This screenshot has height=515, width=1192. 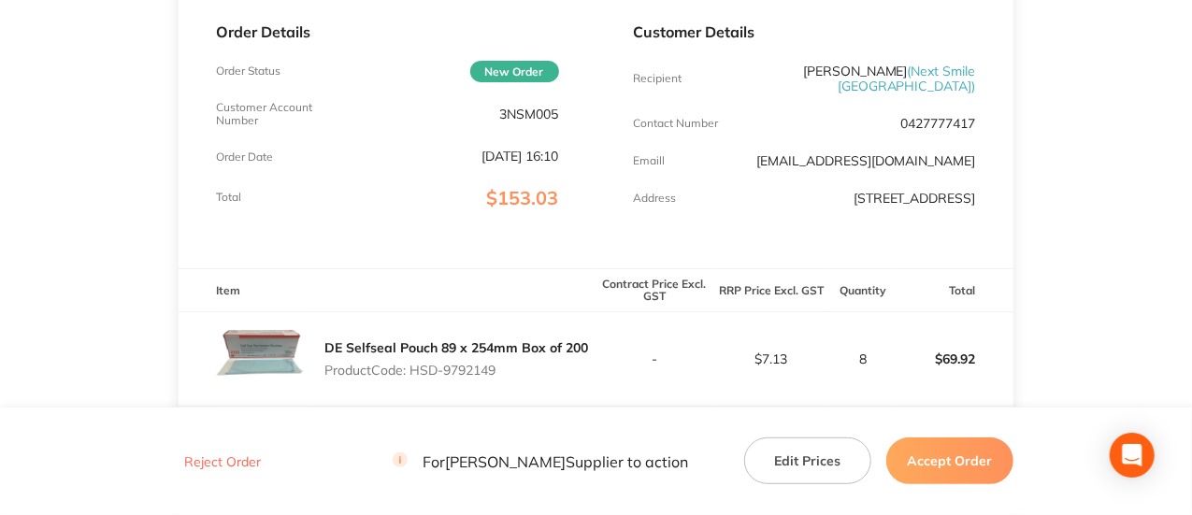 I want to click on p: Order Status, so click(x=248, y=71).